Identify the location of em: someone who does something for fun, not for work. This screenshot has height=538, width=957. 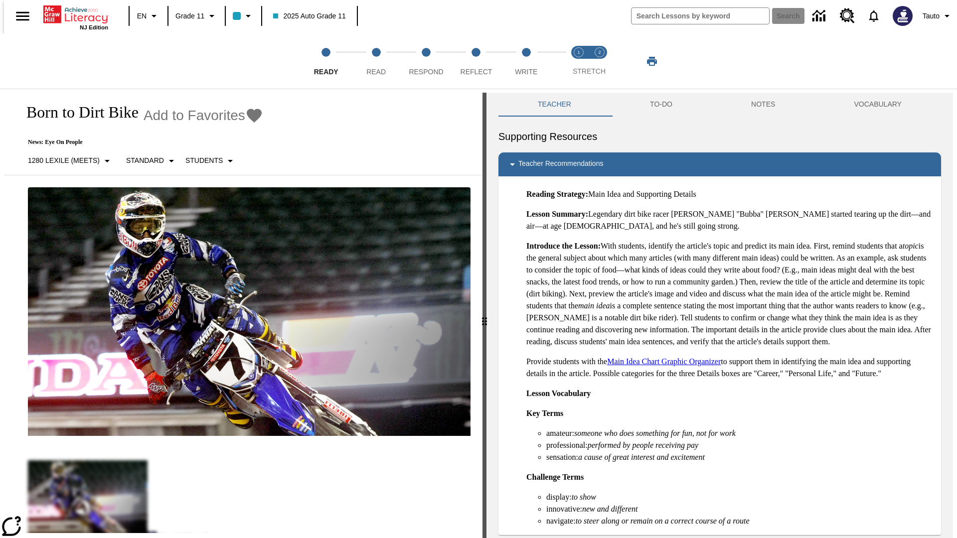
(655, 433).